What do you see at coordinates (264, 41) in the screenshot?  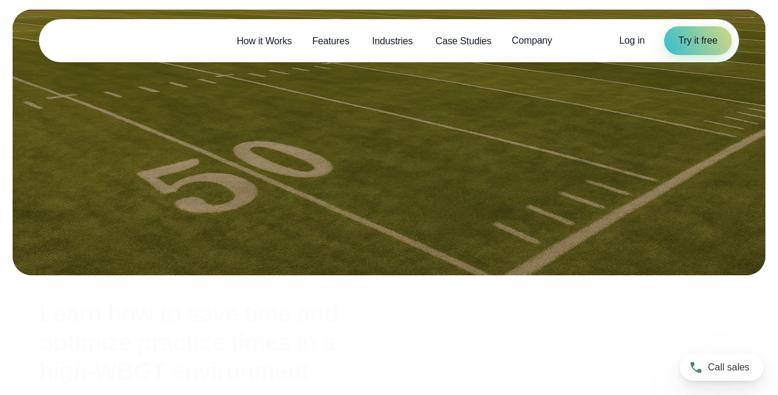 I see `span: How it Works` at bounding box center [264, 41].